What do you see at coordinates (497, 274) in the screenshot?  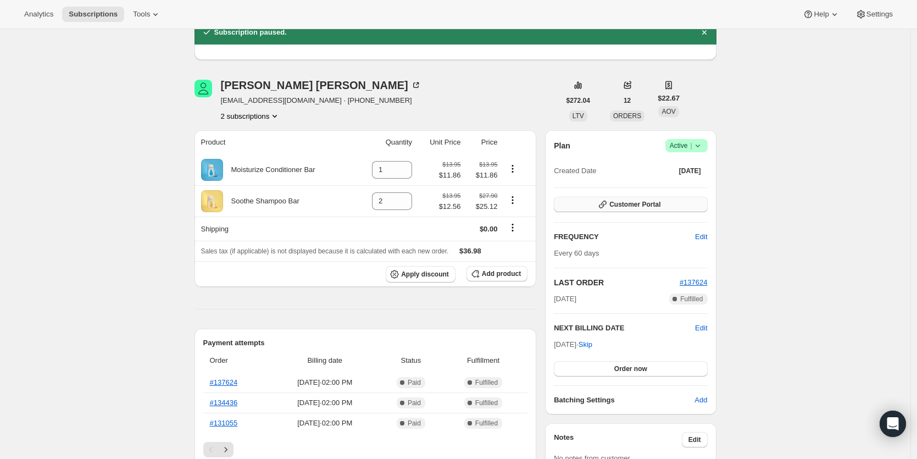 I see `button: Add product` at bounding box center [497, 274].